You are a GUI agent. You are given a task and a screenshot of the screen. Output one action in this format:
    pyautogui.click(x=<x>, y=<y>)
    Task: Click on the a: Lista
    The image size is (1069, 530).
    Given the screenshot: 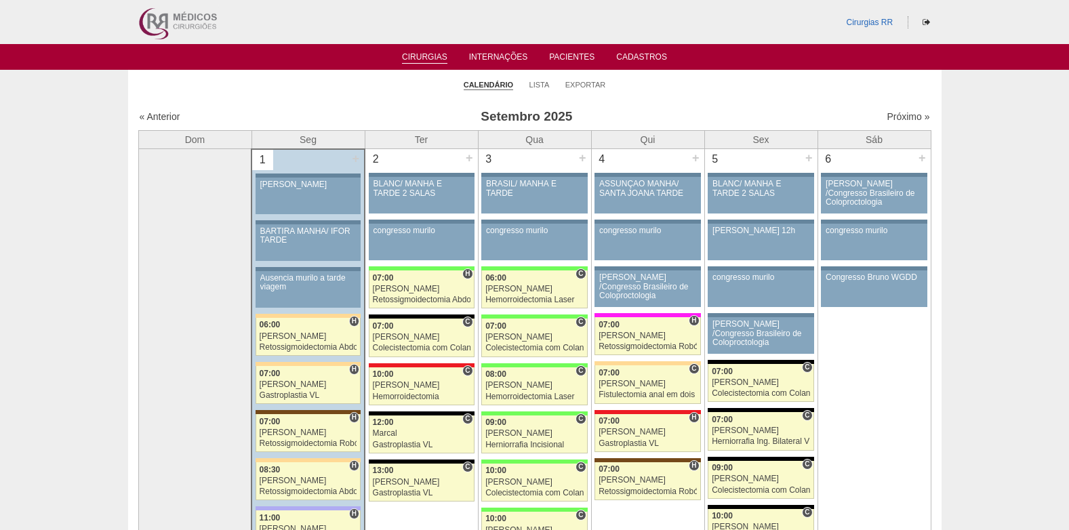 What is the action you would take?
    pyautogui.click(x=539, y=85)
    